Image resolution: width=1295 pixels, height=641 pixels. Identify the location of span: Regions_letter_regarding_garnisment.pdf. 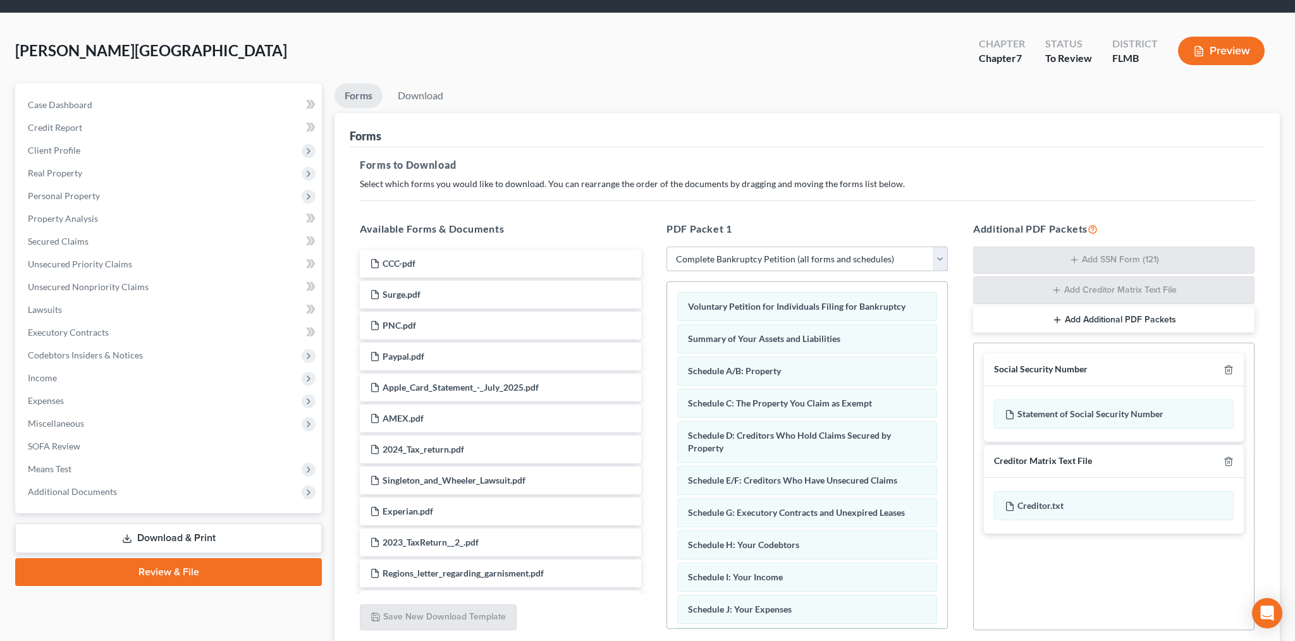
(463, 573).